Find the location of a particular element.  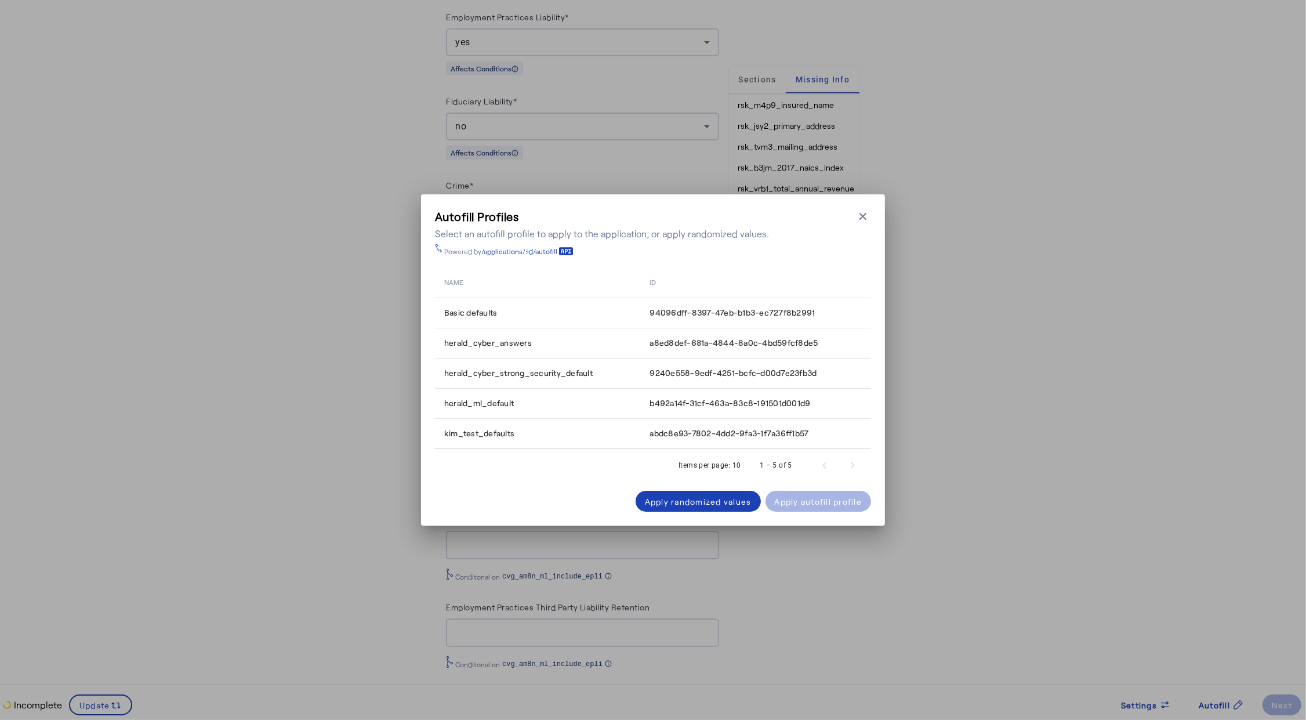

a: /applications/:id/autofill is located at coordinates (527, 251).